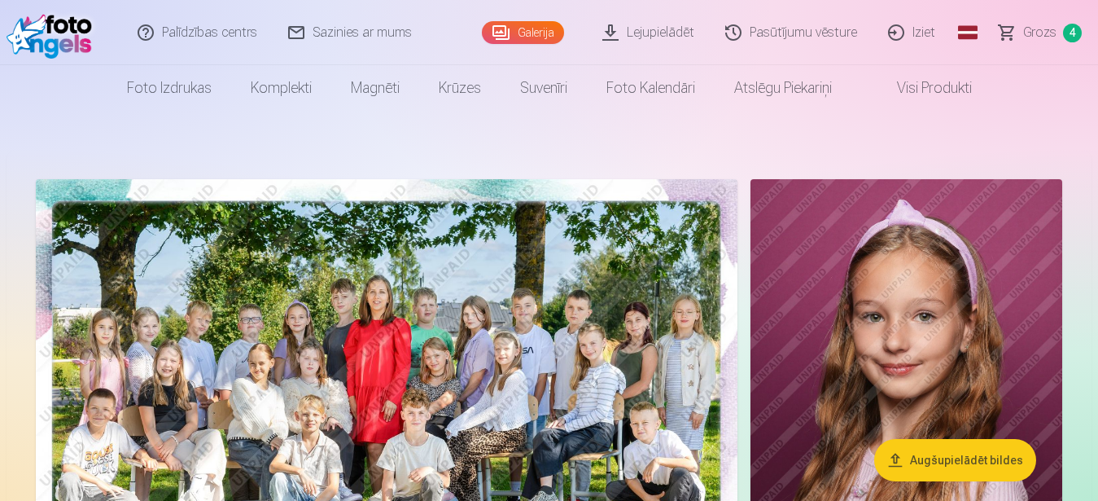  What do you see at coordinates (460, 88) in the screenshot?
I see `a: Krūzes` at bounding box center [460, 88].